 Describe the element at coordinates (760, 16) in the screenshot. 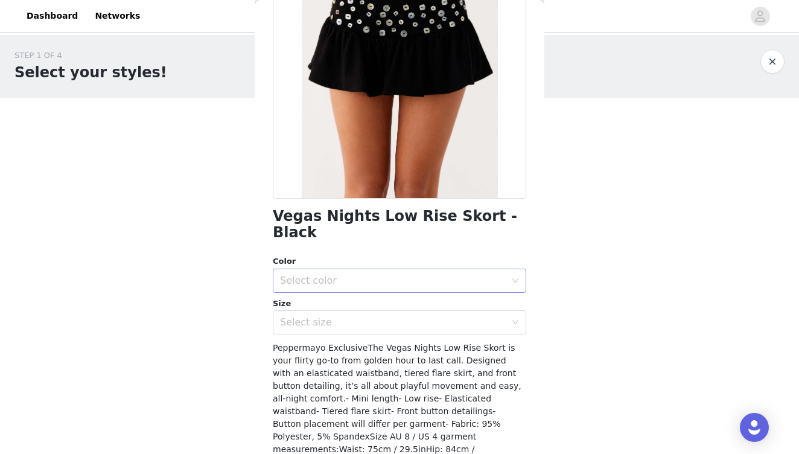

I see `div: avatar` at that location.